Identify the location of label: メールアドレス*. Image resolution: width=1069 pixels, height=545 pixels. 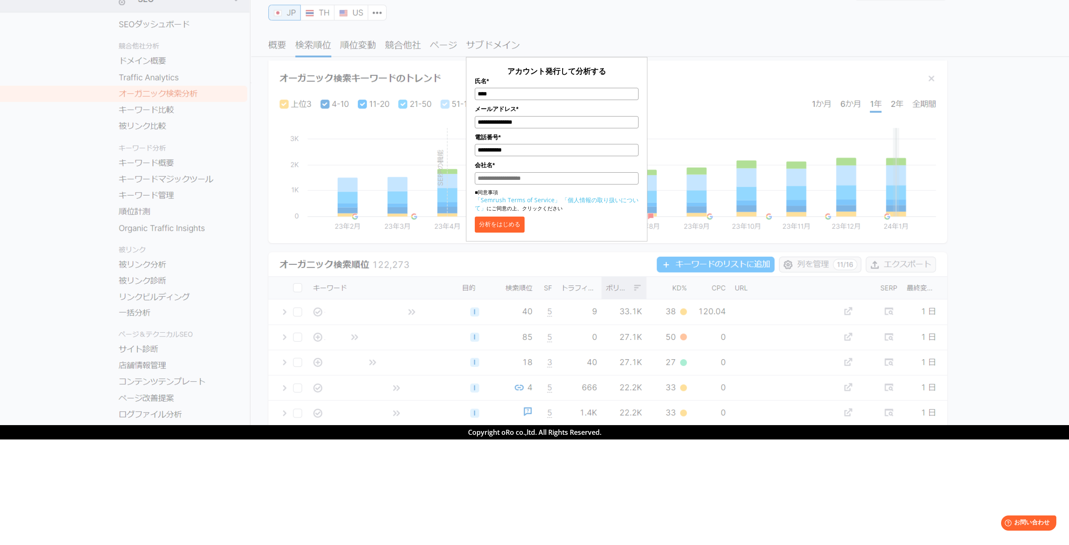
(557, 109).